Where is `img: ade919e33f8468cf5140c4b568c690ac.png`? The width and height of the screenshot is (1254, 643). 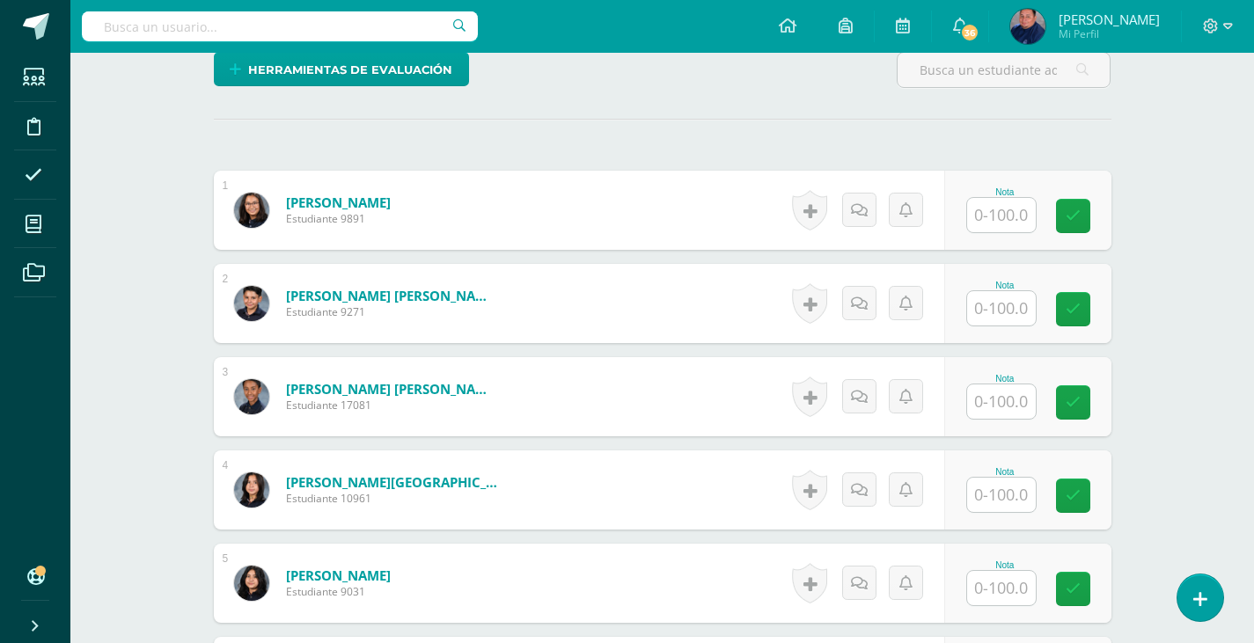
img: ade919e33f8468cf5140c4b568c690ac.png is located at coordinates (252, 210).